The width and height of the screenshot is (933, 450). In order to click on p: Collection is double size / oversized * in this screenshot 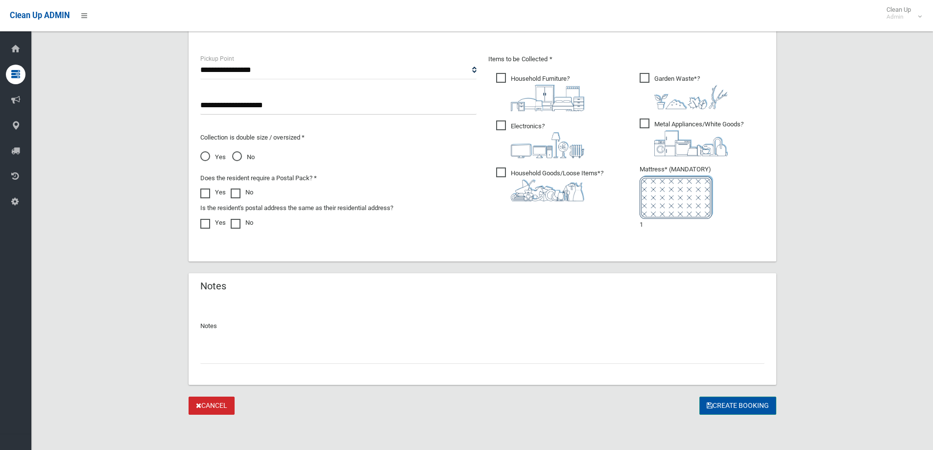, I will do `click(338, 138)`.